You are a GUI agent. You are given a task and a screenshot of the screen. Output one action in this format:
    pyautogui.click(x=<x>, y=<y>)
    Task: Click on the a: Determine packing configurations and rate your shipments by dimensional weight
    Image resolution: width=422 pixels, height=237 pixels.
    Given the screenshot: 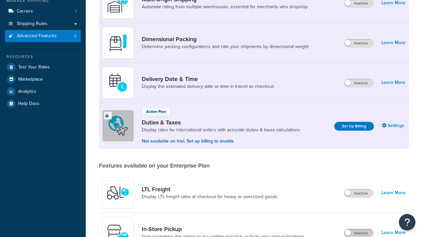 What is the action you would take?
    pyautogui.click(x=225, y=47)
    